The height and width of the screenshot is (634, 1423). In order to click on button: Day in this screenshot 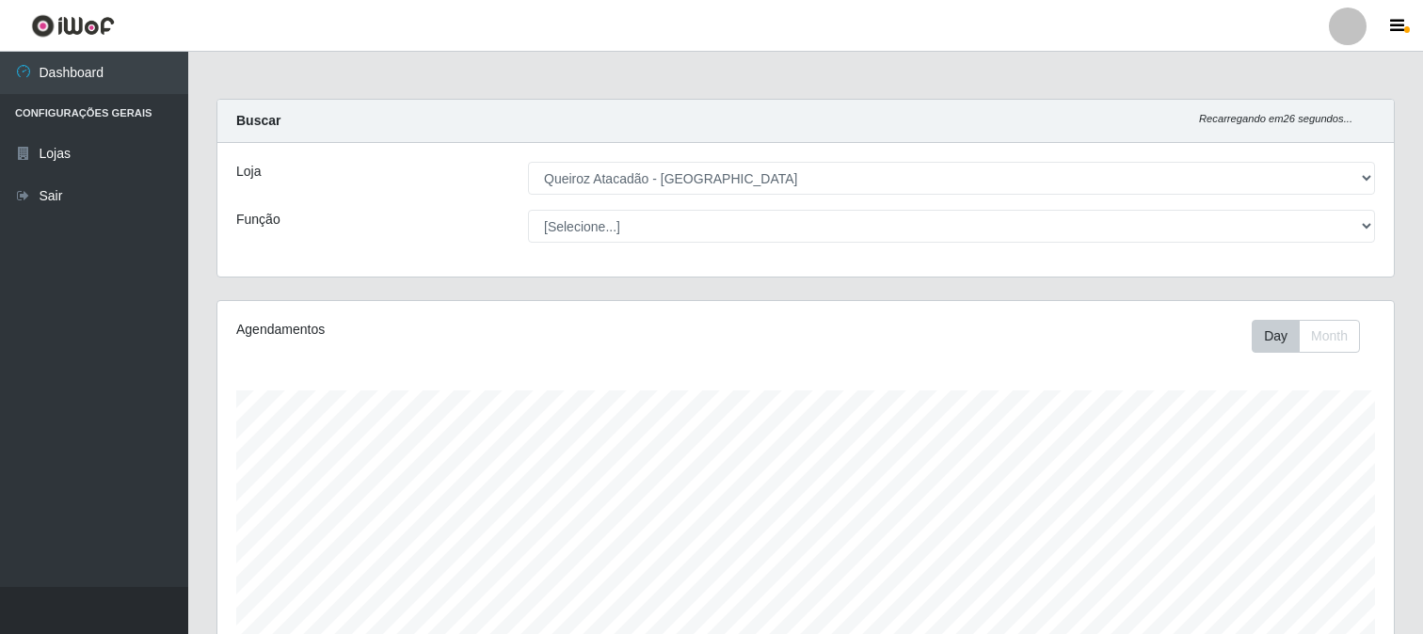, I will do `click(1275, 336)`.